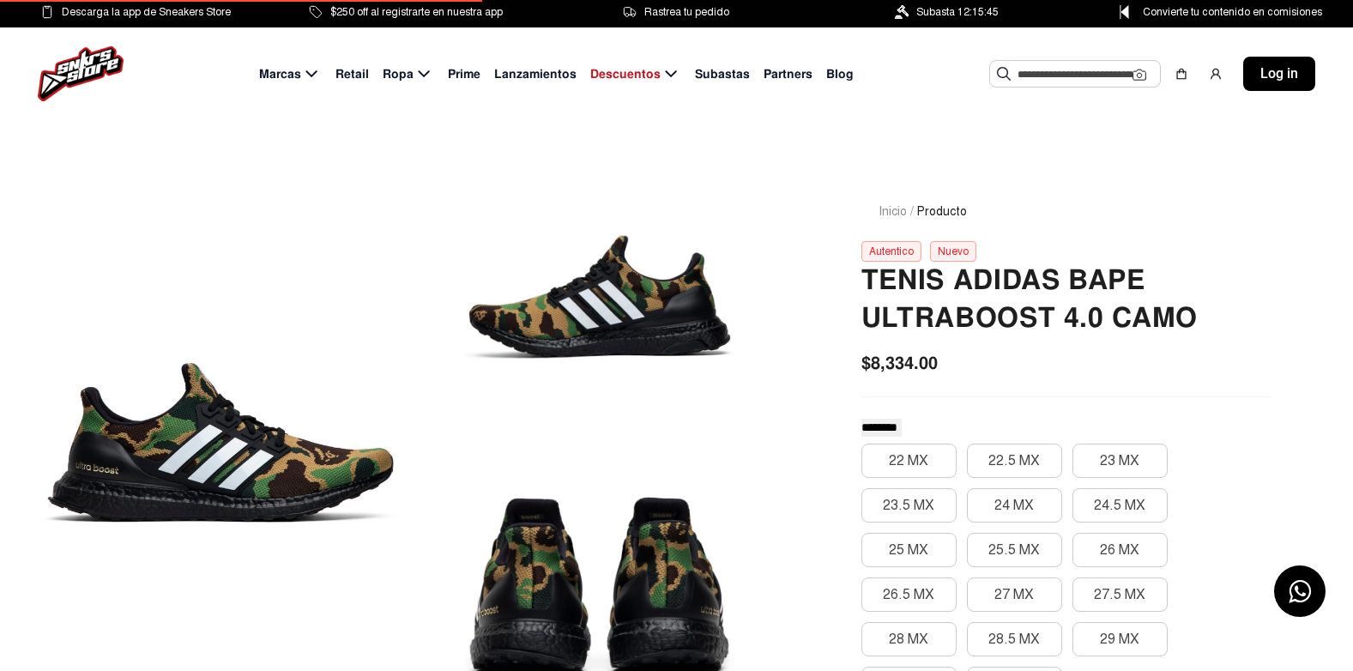 The width and height of the screenshot is (1353, 671). What do you see at coordinates (908, 505) in the screenshot?
I see `button: 23.5 MX` at bounding box center [908, 505].